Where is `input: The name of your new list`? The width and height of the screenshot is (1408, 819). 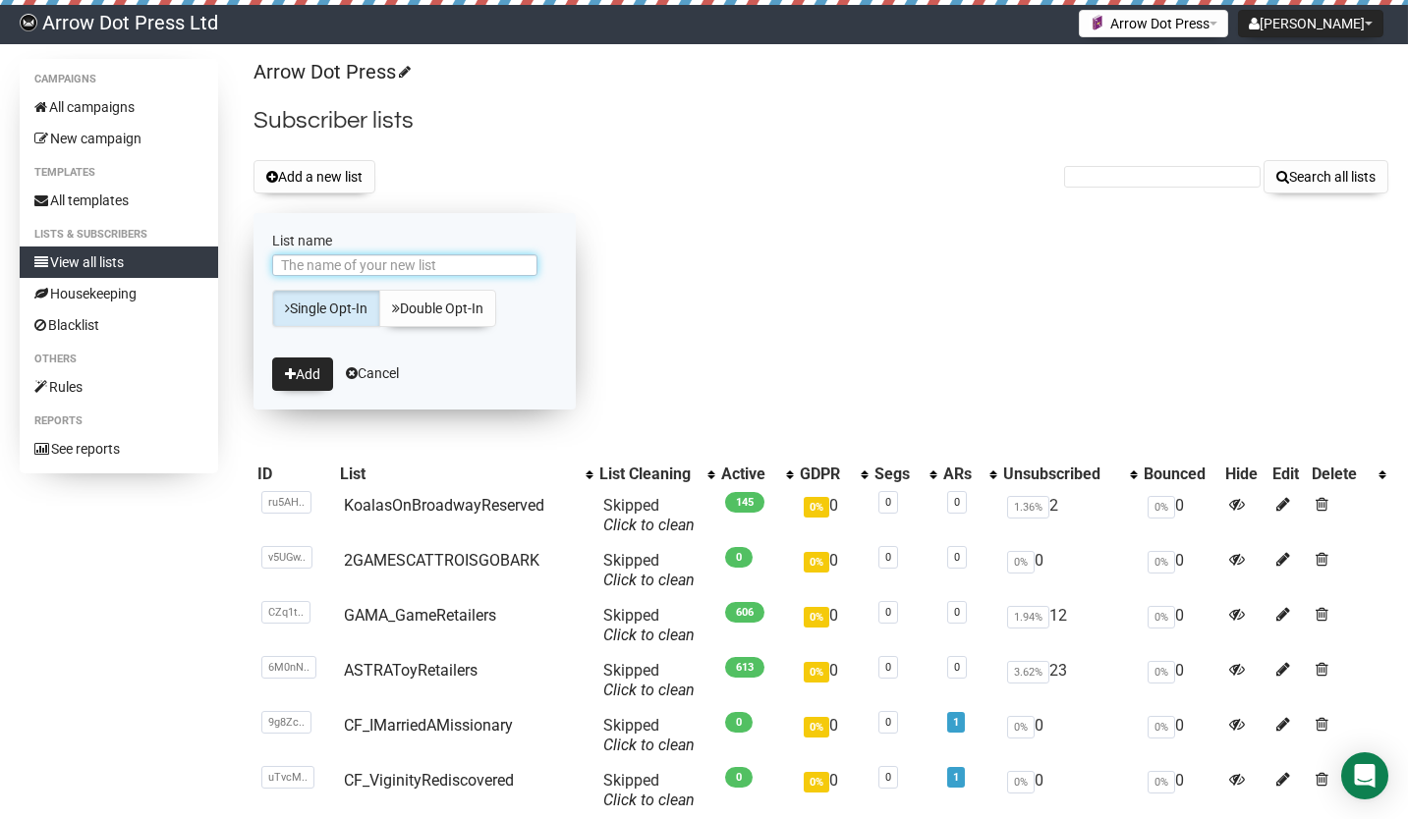
input: The name of your new list is located at coordinates (405, 265).